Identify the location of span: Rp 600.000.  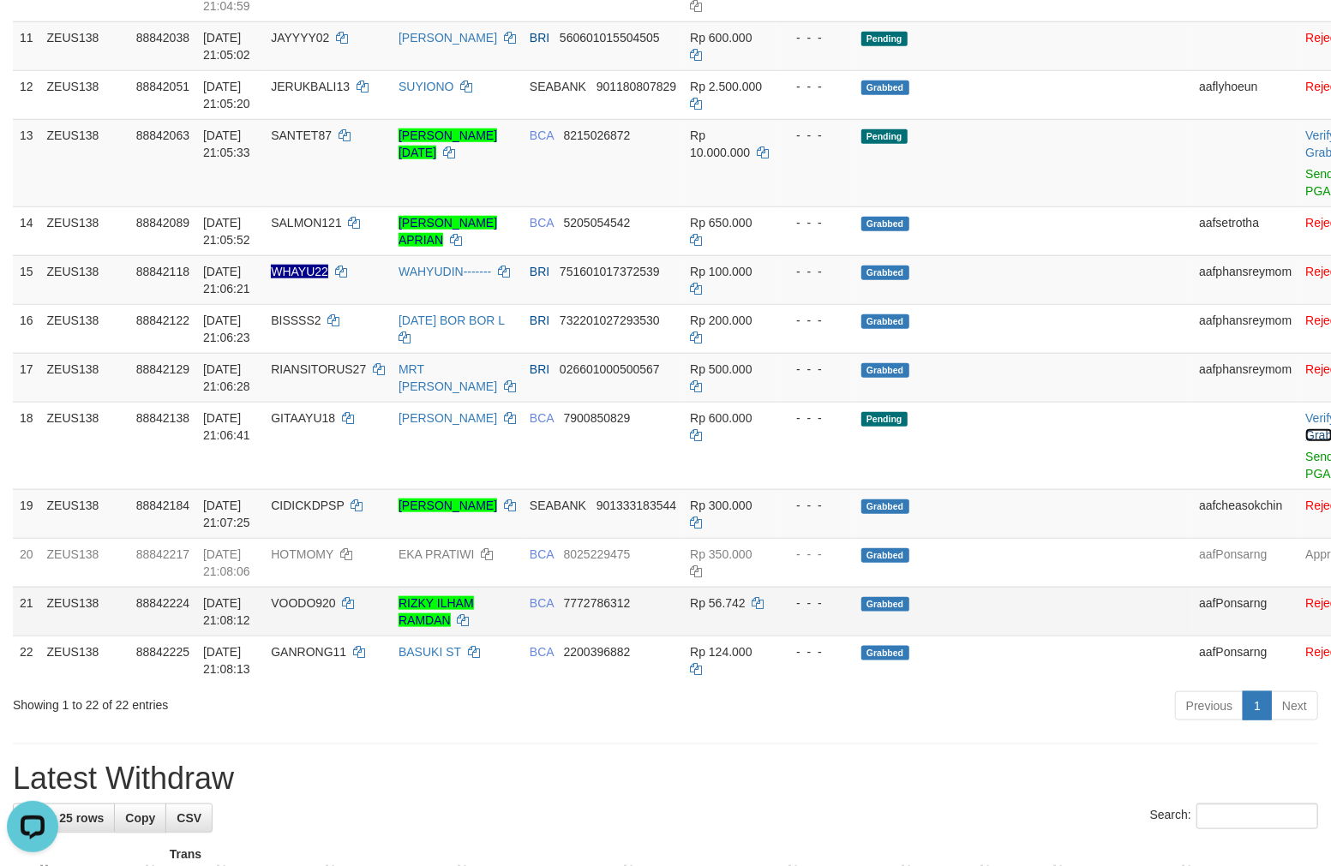
(721, 38).